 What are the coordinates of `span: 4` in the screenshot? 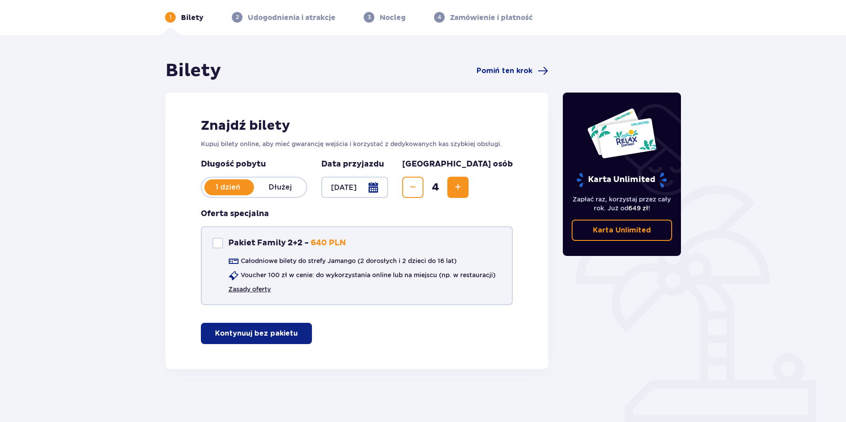 It's located at (435, 187).